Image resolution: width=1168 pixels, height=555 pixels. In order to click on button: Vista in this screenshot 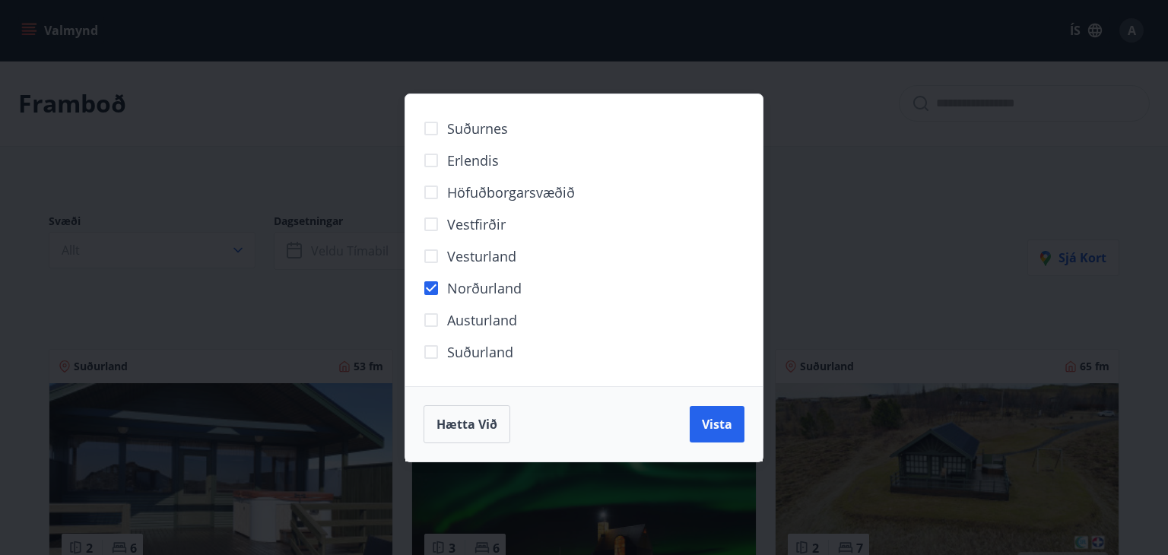, I will do `click(717, 424)`.